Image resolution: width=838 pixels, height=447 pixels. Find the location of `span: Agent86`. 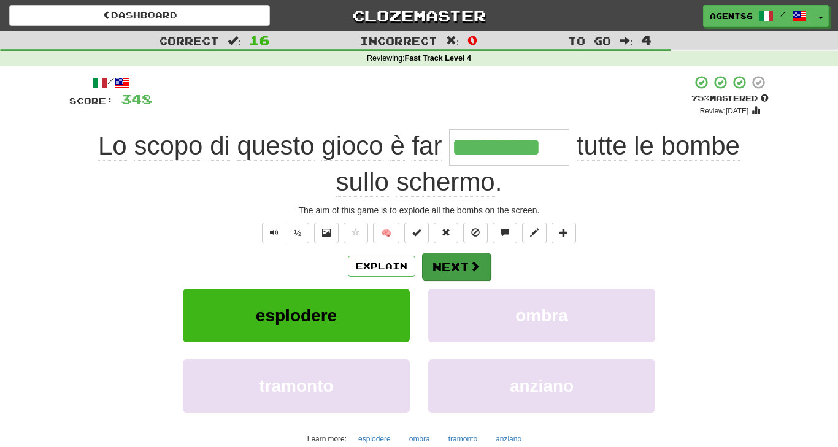

span: Agent86 is located at coordinates (731, 16).